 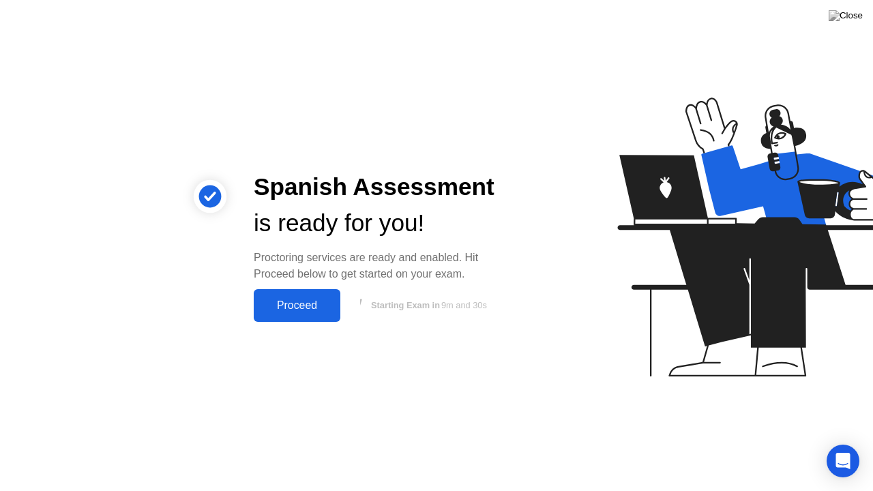 I want to click on span: 9m and 30s, so click(x=464, y=305).